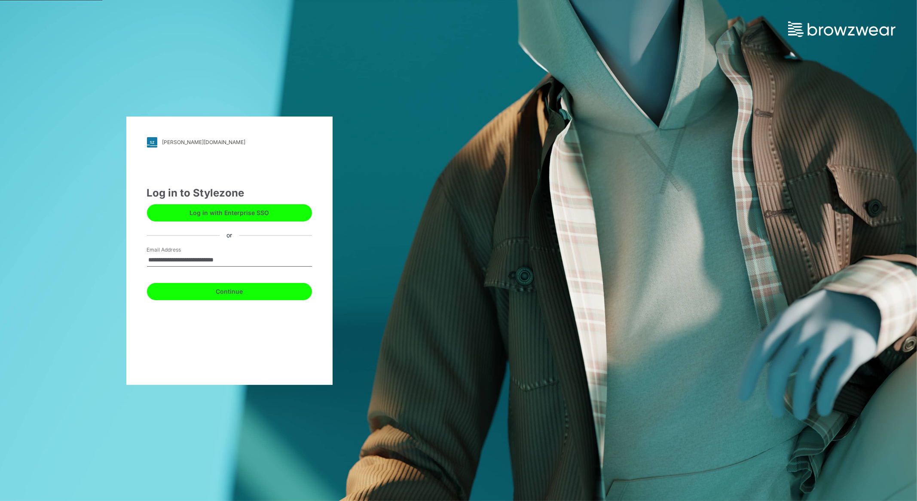  Describe the element at coordinates (229, 213) in the screenshot. I see `button: Log in with Enterprise SSO` at that location.